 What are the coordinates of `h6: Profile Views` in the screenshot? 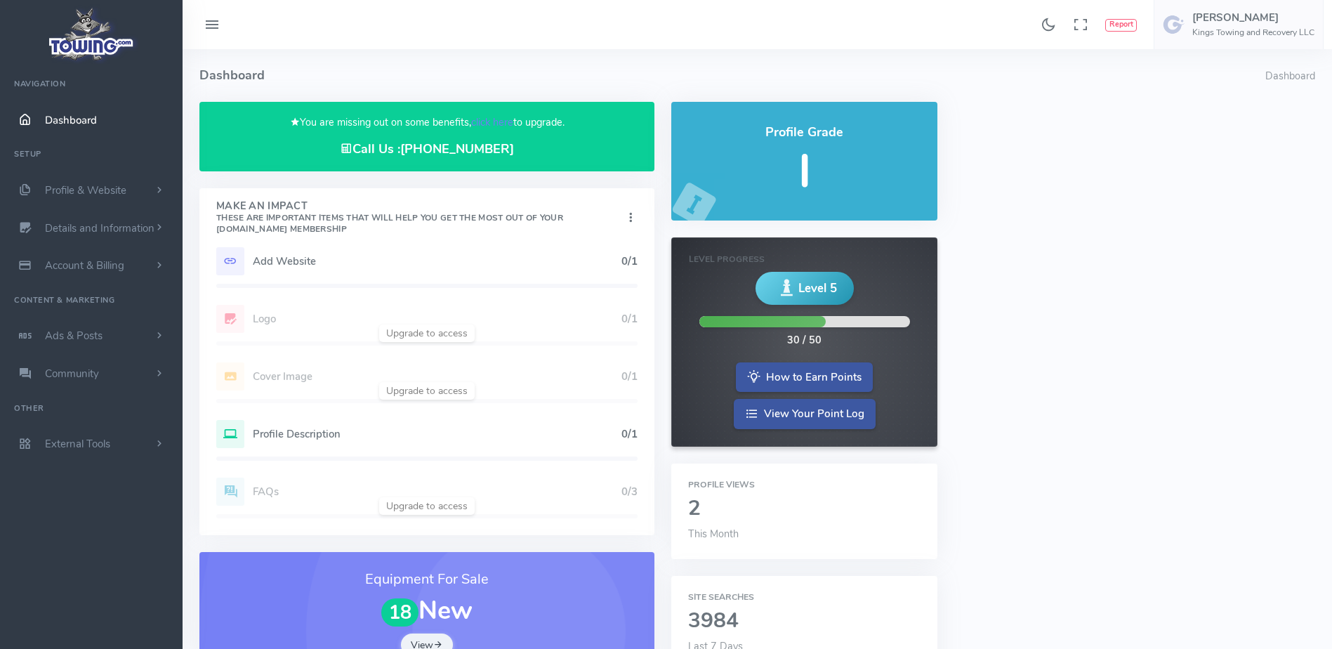 It's located at (804, 484).